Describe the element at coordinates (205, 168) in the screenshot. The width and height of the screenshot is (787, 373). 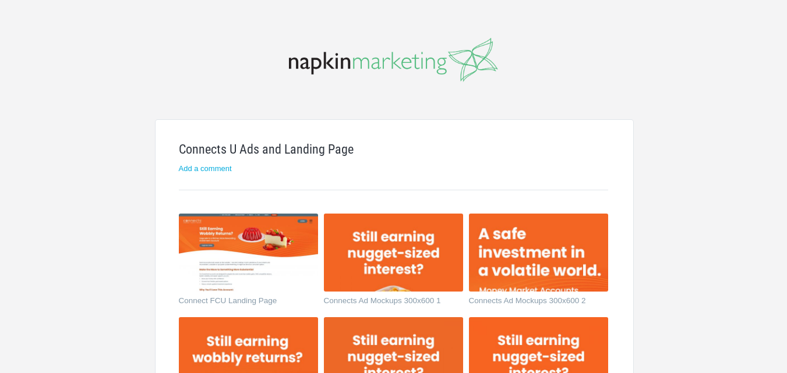
I see `a: Add a comment` at that location.